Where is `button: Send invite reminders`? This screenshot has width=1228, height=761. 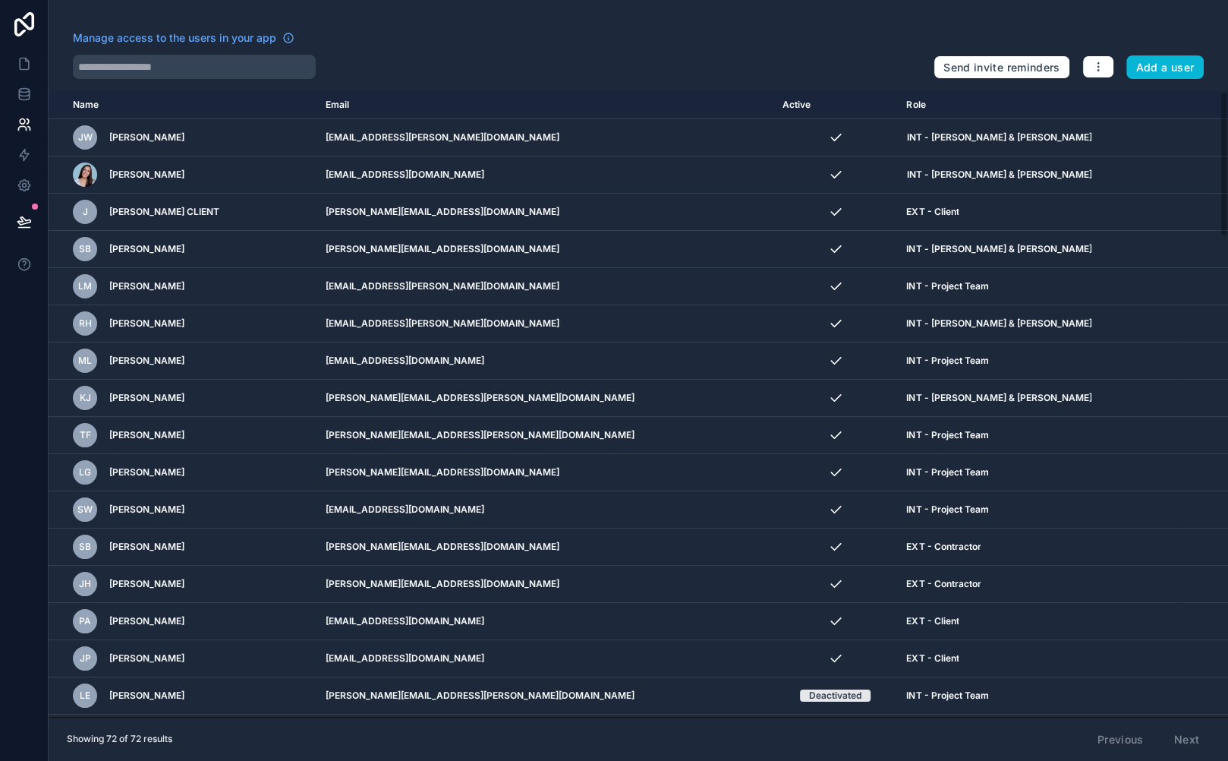
button: Send invite reminders is located at coordinates (1001, 68).